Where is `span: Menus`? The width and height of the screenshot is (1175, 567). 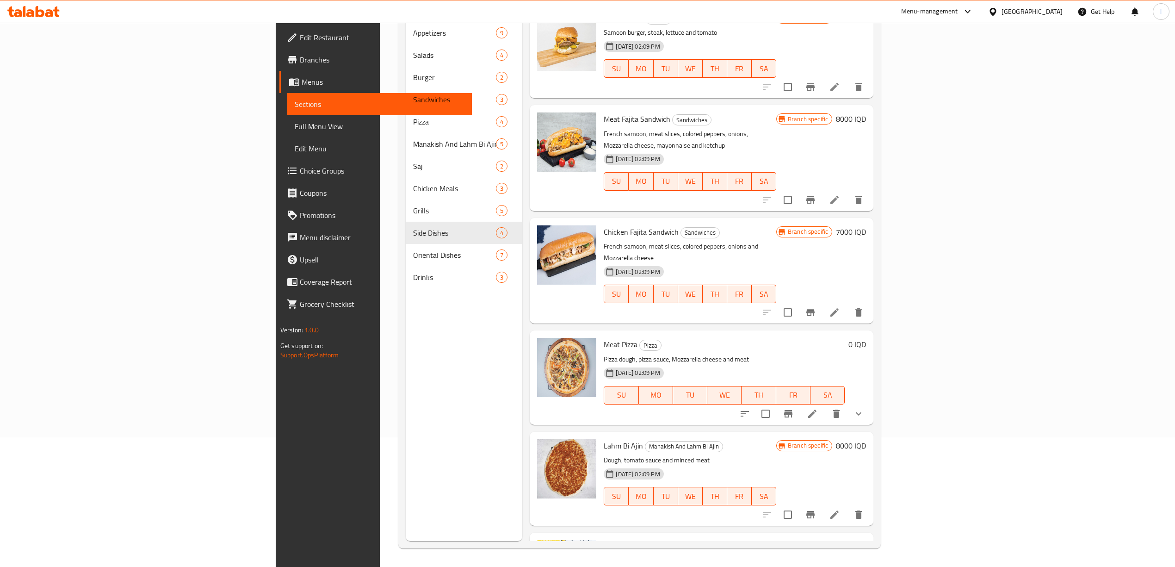
span: Menus is located at coordinates (383, 82).